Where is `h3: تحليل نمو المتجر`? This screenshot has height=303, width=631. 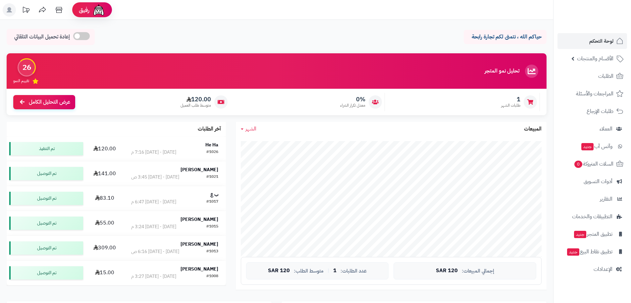 h3: تحليل نمو المتجر is located at coordinates (502, 71).